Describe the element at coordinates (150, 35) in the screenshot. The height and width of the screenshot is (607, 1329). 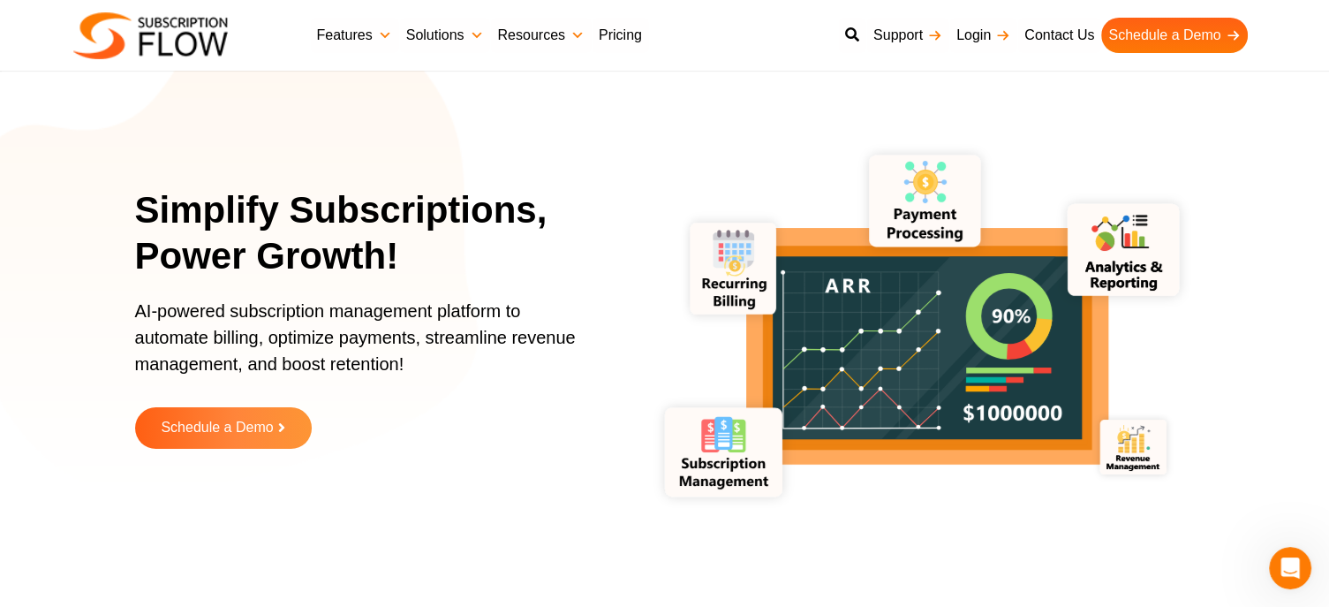
I see `img: Subscriptionflow` at that location.